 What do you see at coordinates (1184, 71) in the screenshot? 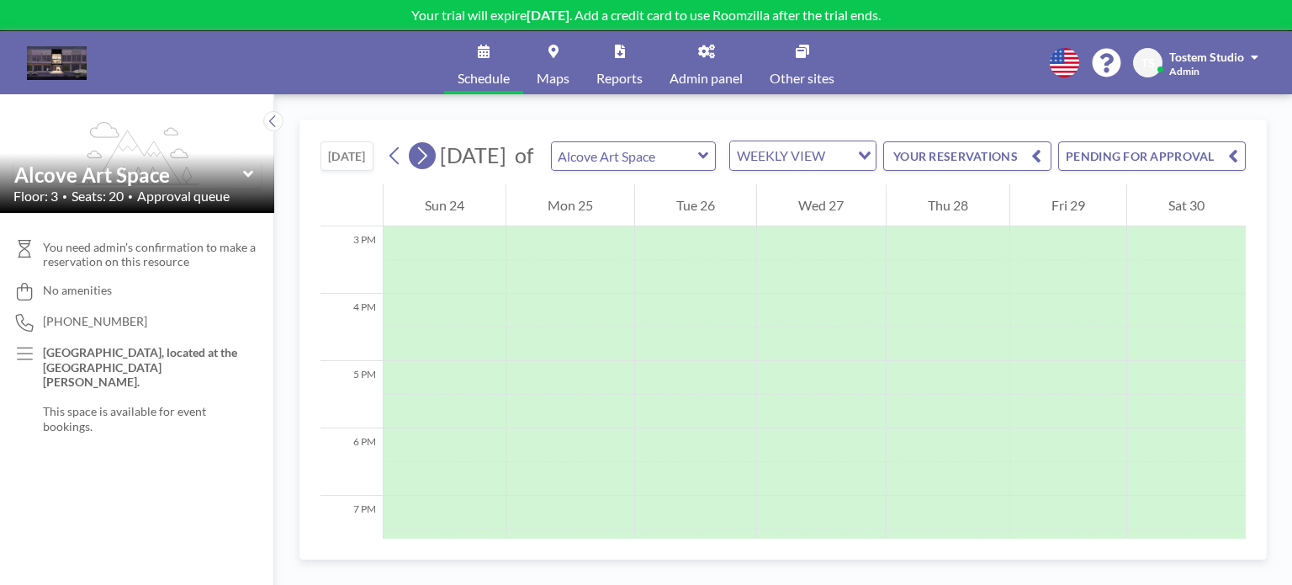
I see `span: Admin` at bounding box center [1184, 71].